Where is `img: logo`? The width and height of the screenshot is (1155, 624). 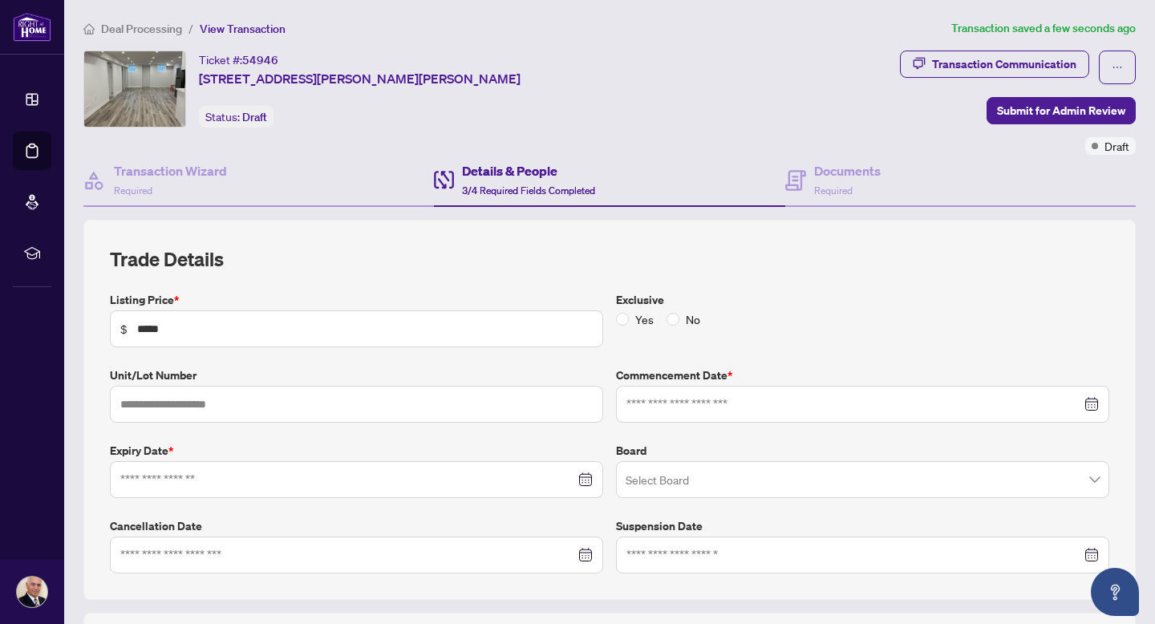 img: logo is located at coordinates (32, 26).